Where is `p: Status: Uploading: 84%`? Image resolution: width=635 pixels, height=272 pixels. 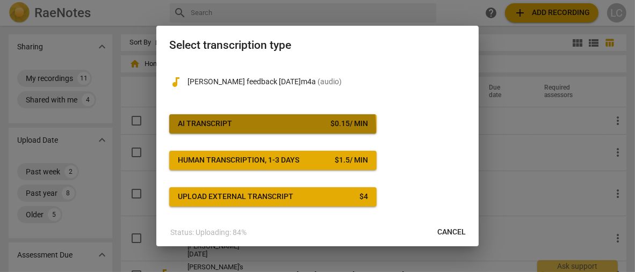
p: Status: Uploading: 84% is located at coordinates (208, 232).